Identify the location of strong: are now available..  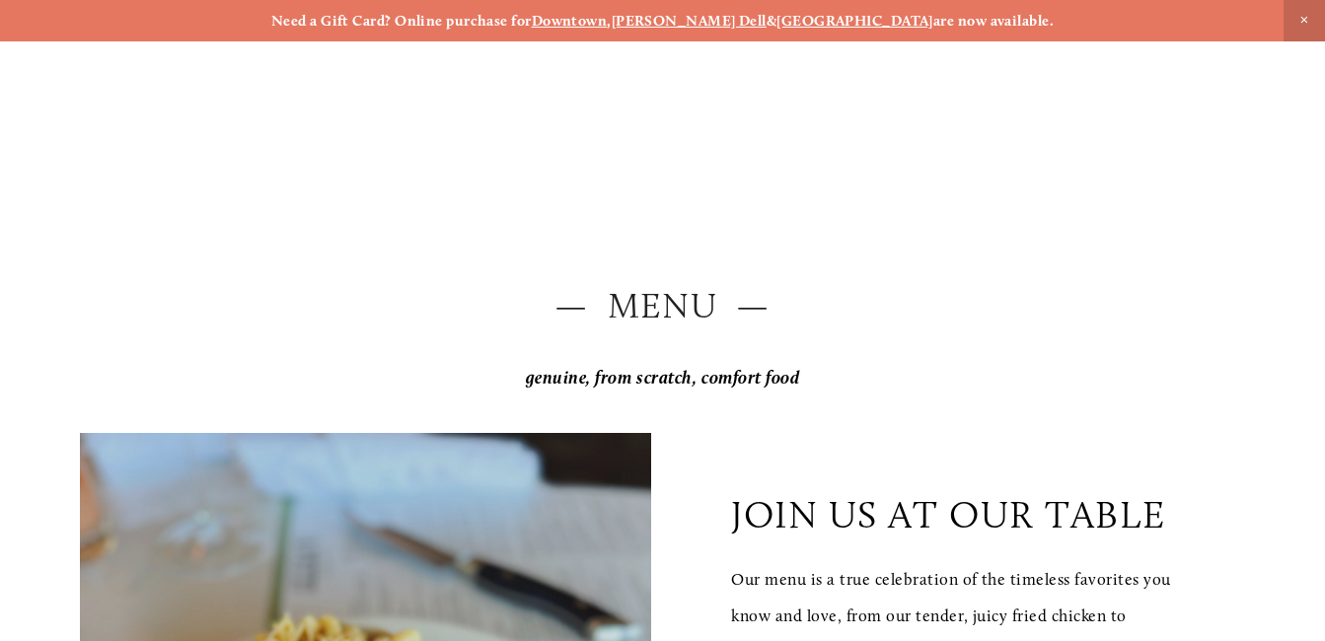
(994, 21).